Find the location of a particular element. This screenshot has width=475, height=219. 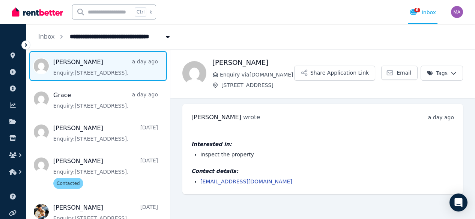

span: 6 is located at coordinates (418, 10).